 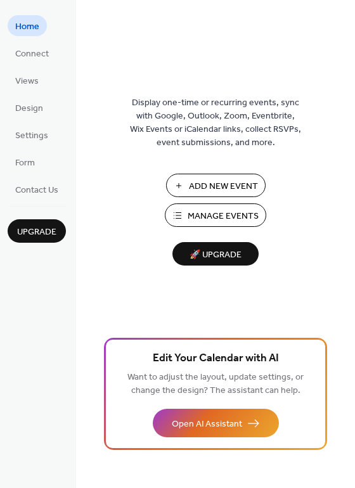 What do you see at coordinates (32, 134) in the screenshot?
I see `a: Settings` at bounding box center [32, 134].